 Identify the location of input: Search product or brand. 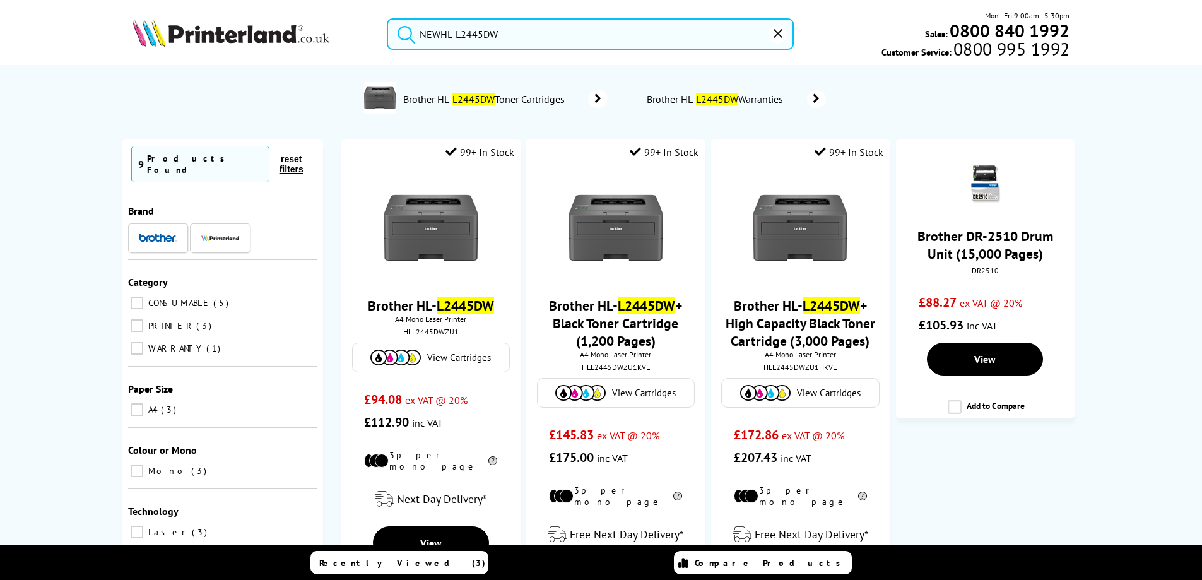
(590, 34).